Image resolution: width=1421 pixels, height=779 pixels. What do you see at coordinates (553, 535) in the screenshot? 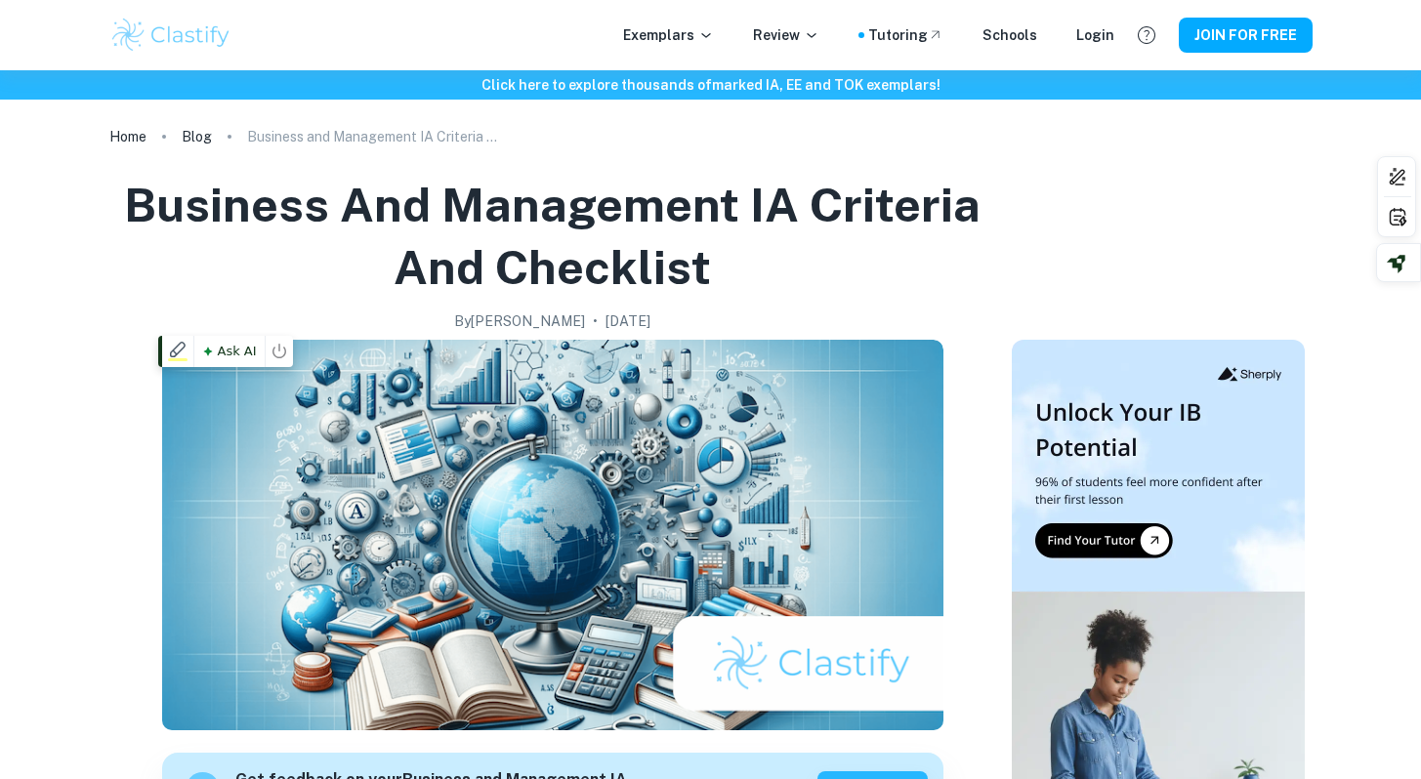
I see `img: Business and Management IA Criteria and Checklist cover image` at bounding box center [553, 535].